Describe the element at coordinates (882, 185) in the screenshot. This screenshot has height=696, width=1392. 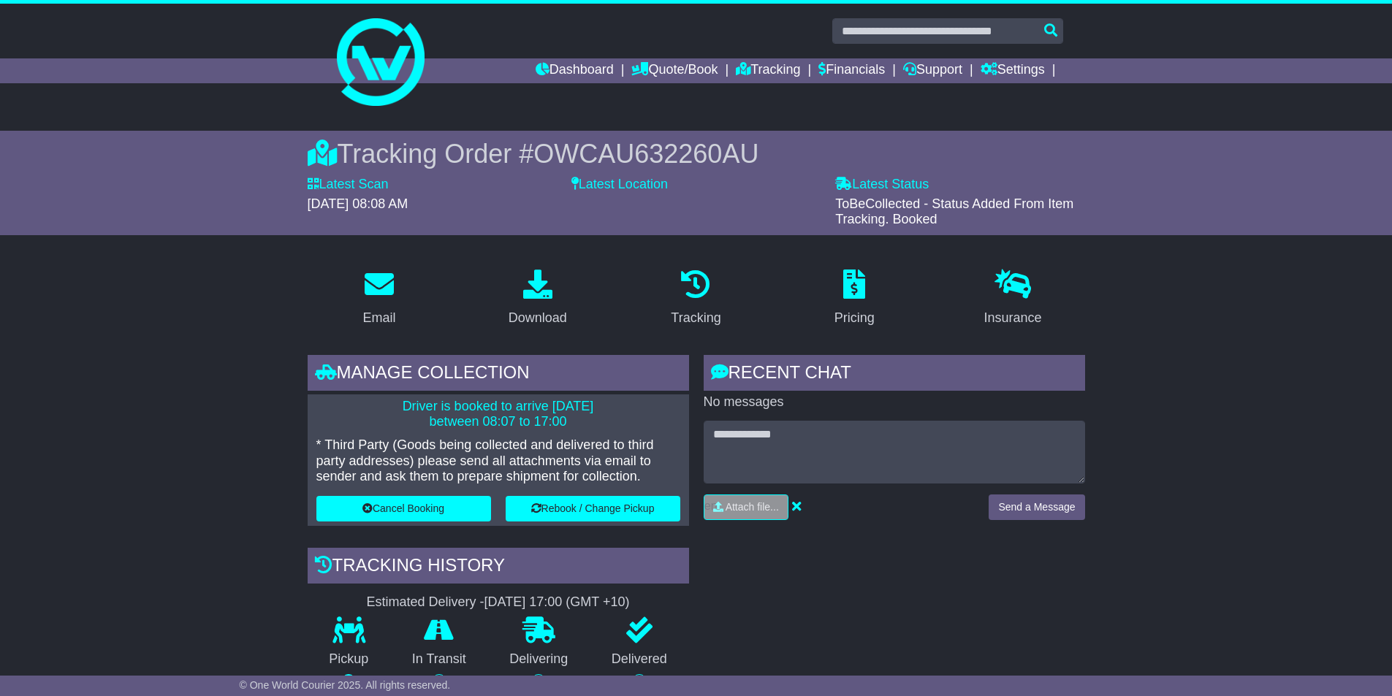
I see `label: Latest Status` at that location.